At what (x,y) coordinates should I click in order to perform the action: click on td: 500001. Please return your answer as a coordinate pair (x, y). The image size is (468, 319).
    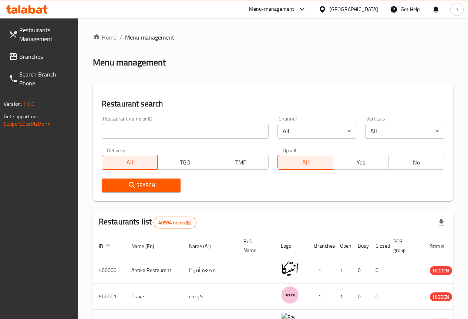
    Looking at the image, I should click on (109, 297).